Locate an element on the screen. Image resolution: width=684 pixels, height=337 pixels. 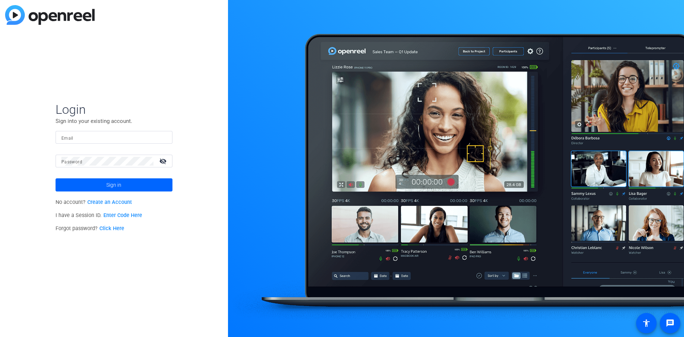
span: I have a Session ID. is located at coordinates (99, 215).